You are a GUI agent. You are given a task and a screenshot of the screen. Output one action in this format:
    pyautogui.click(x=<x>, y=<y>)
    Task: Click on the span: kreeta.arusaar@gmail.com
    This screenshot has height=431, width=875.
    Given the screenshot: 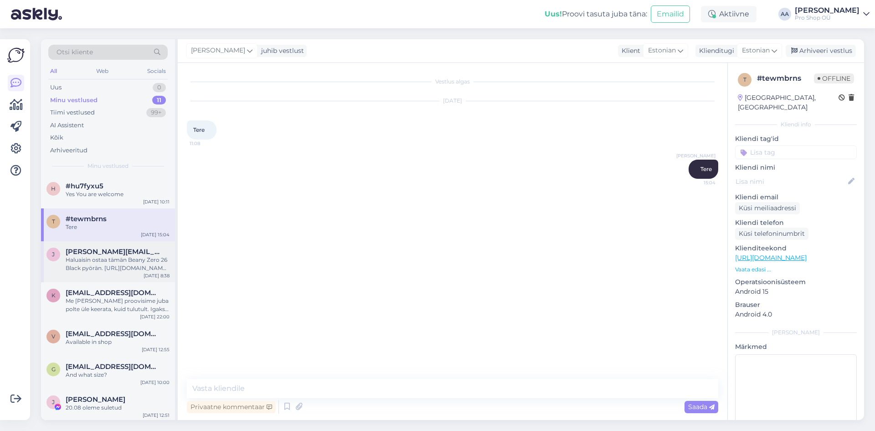 What is the action you would take?
    pyautogui.click(x=113, y=293)
    